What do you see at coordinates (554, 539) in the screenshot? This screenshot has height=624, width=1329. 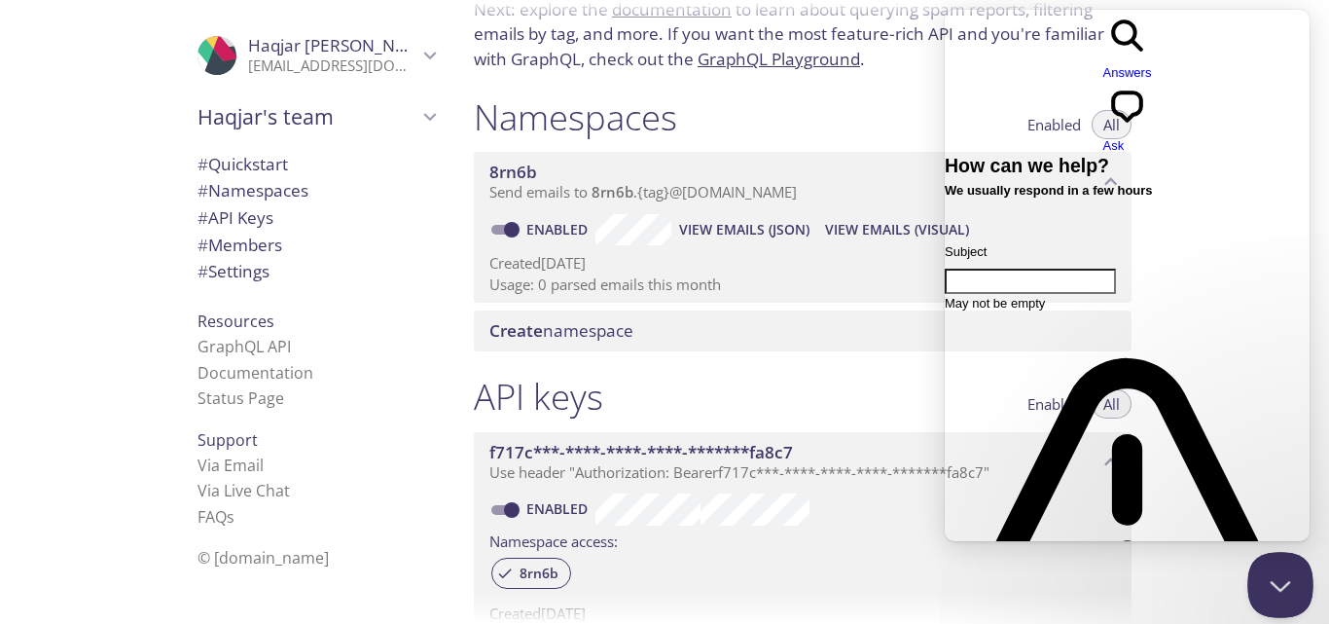 I see `label: Namespace access:` at bounding box center [554, 539].